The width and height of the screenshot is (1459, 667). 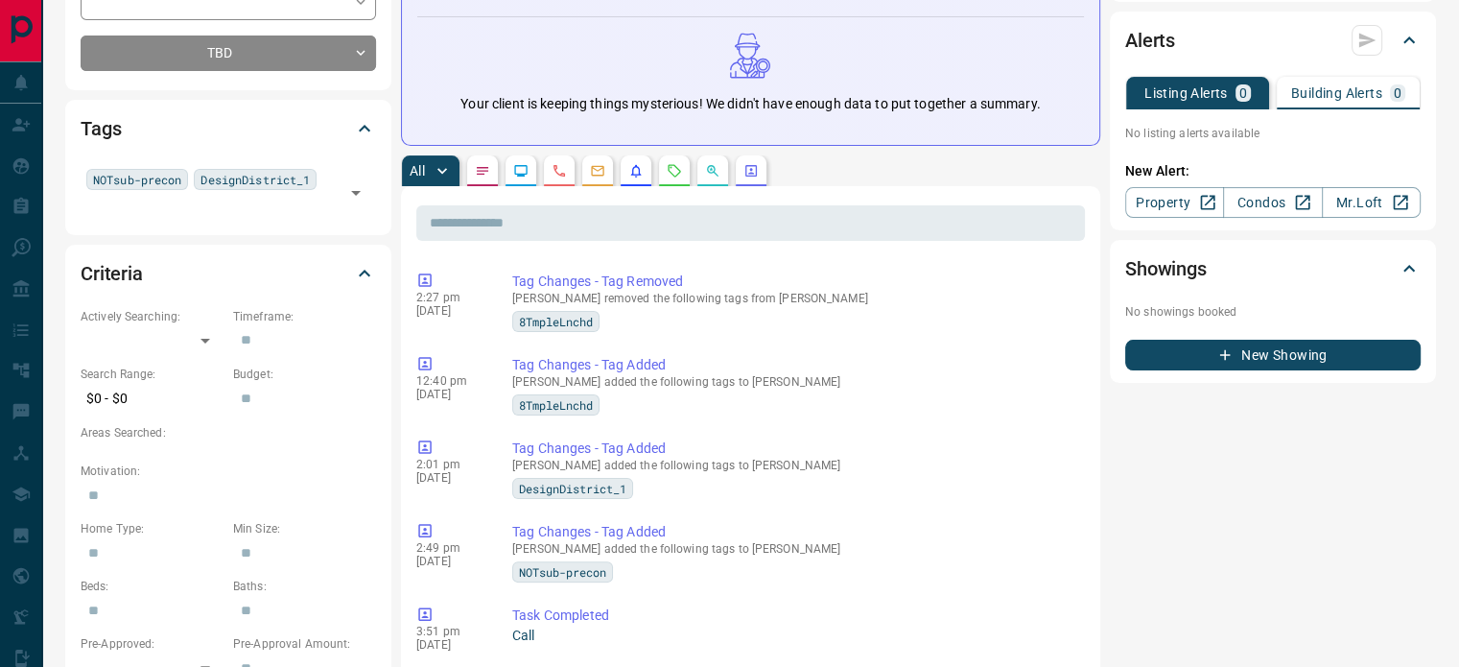 What do you see at coordinates (152, 529) in the screenshot?
I see `p: Home Type:` at bounding box center [152, 529].